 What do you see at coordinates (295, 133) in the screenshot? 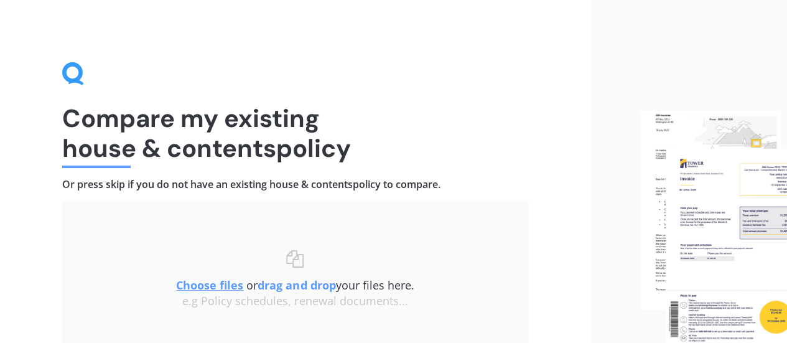
I see `h1: Compare my existing house & contents policy` at bounding box center [295, 133].